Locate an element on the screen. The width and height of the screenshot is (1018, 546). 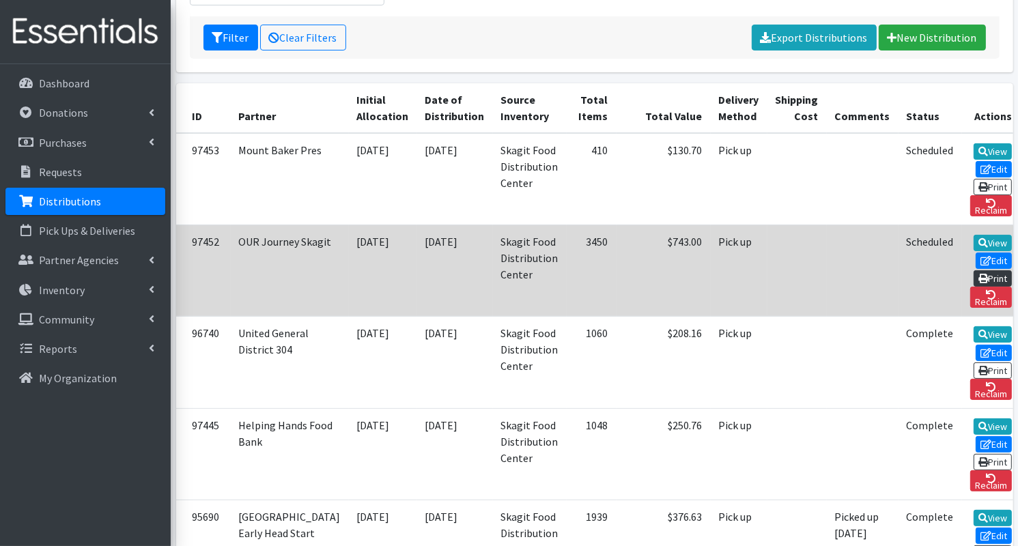
td: 3450 is located at coordinates (591, 270).